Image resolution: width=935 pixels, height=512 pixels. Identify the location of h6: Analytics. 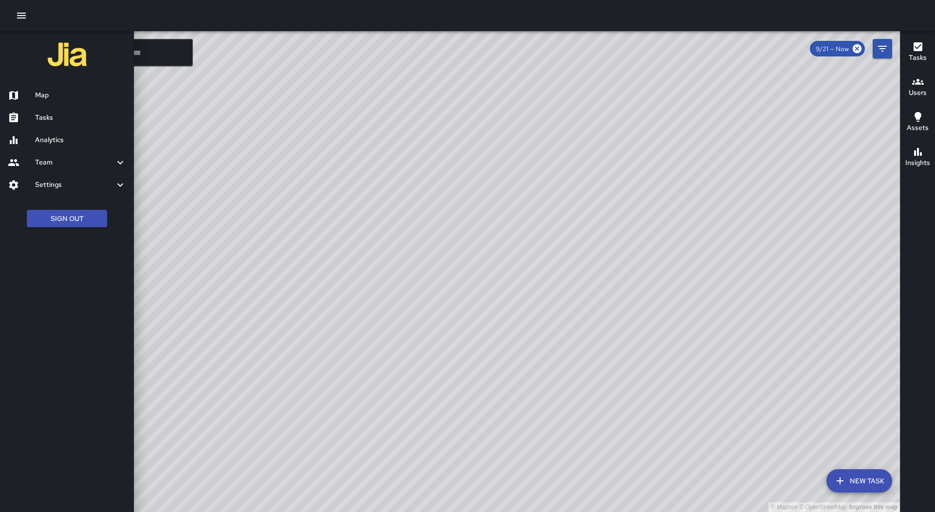
(80, 140).